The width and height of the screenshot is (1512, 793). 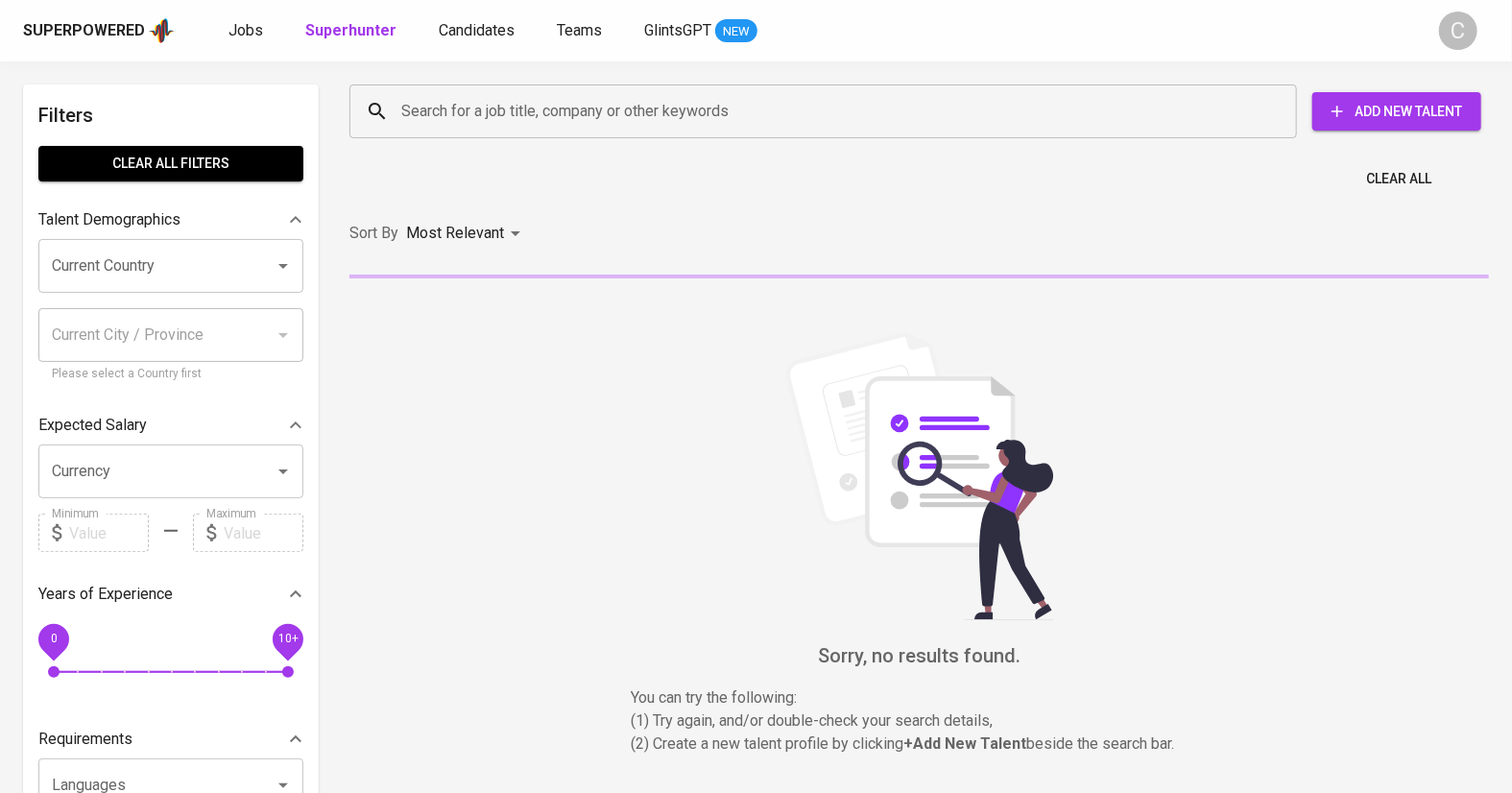 What do you see at coordinates (246, 30) in the screenshot?
I see `span: Jobs` at bounding box center [246, 30].